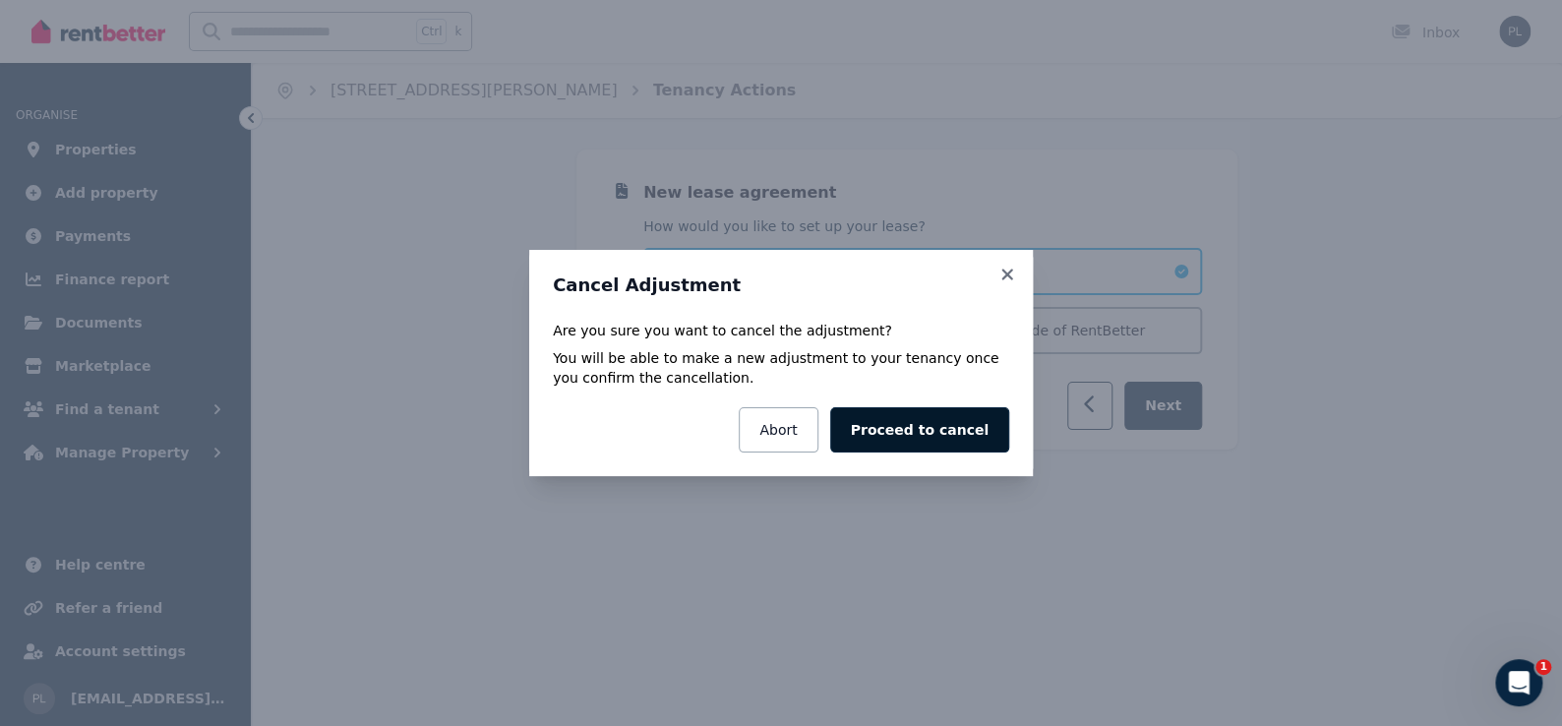  Describe the element at coordinates (778, 430) in the screenshot. I see `button: Abort` at that location.